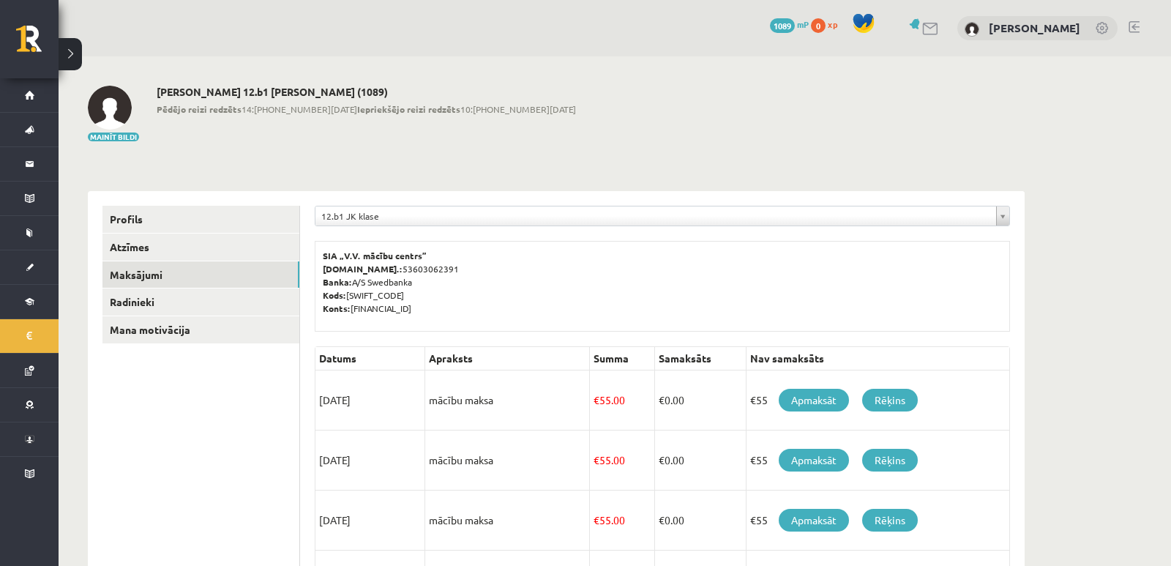 The width and height of the screenshot is (1171, 566). Describe the element at coordinates (201, 302) in the screenshot. I see `a: Radinieki` at that location.